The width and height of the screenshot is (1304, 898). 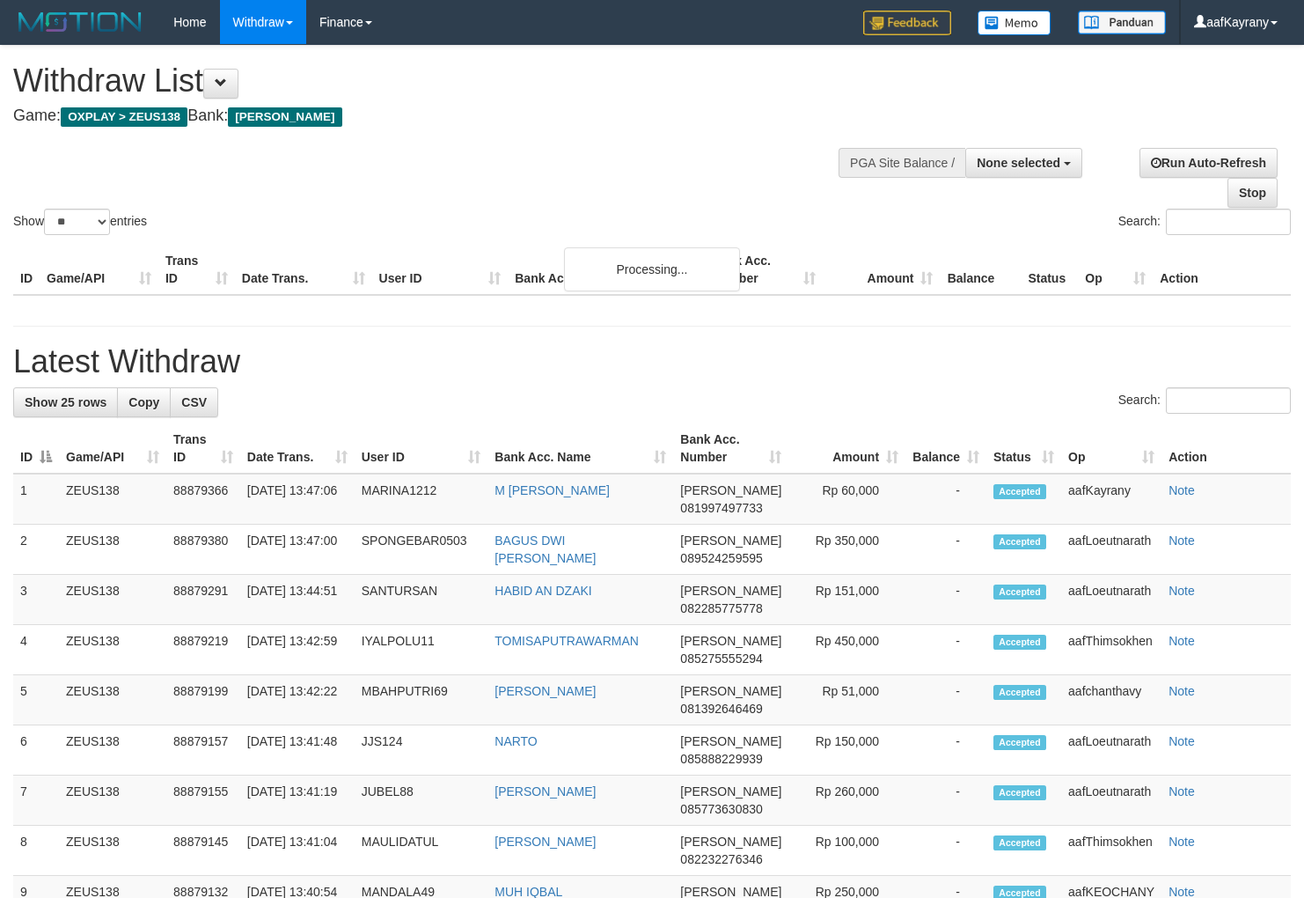 What do you see at coordinates (721, 608) in the screenshot?
I see `span: Copy 082285775778 to clipboard` at bounding box center [721, 608].